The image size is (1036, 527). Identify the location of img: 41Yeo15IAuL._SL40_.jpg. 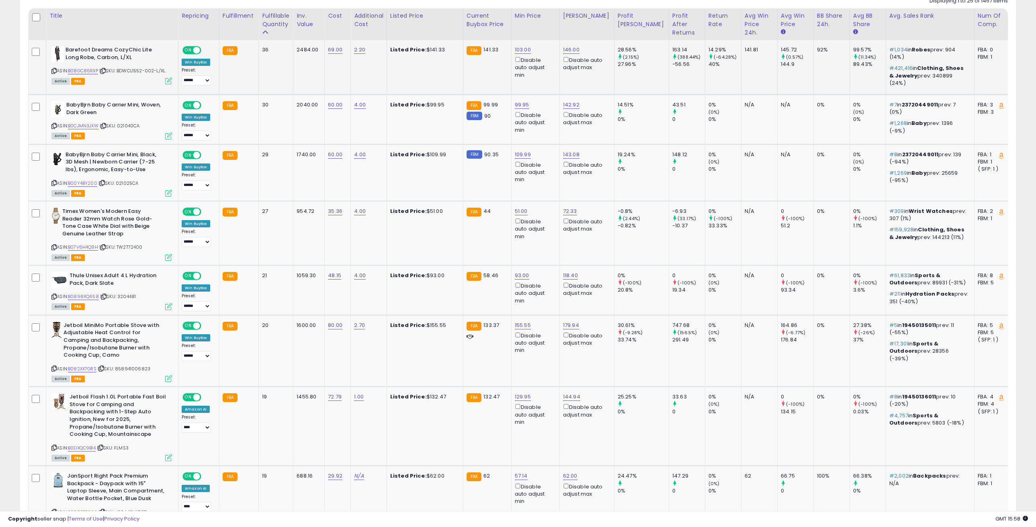
(56, 330).